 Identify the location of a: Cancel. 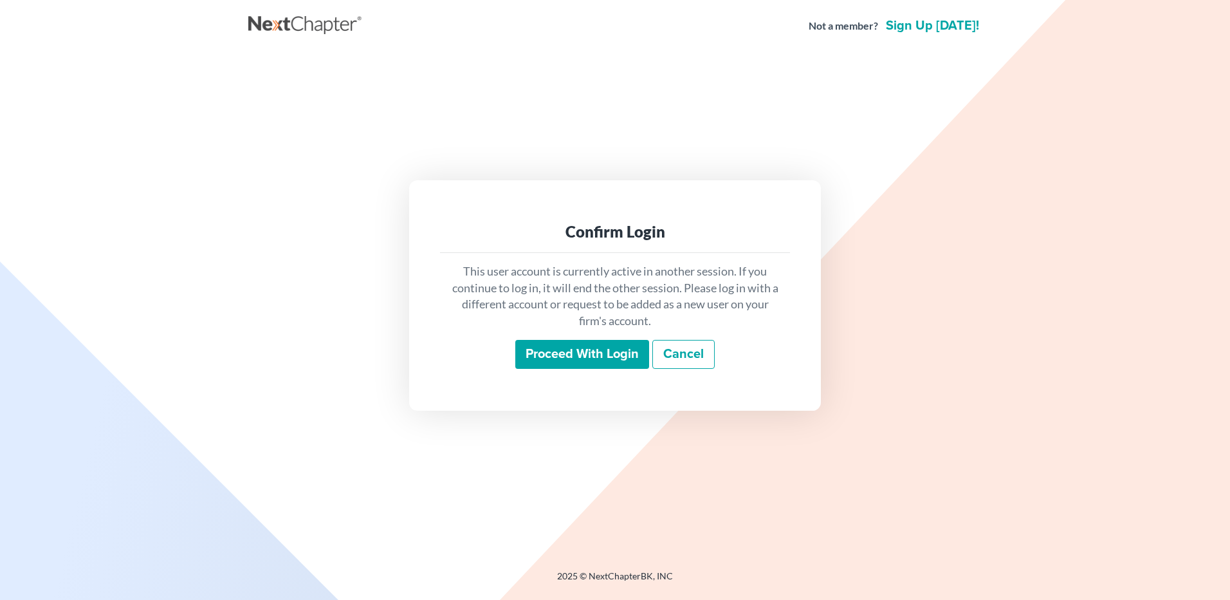
(683, 354).